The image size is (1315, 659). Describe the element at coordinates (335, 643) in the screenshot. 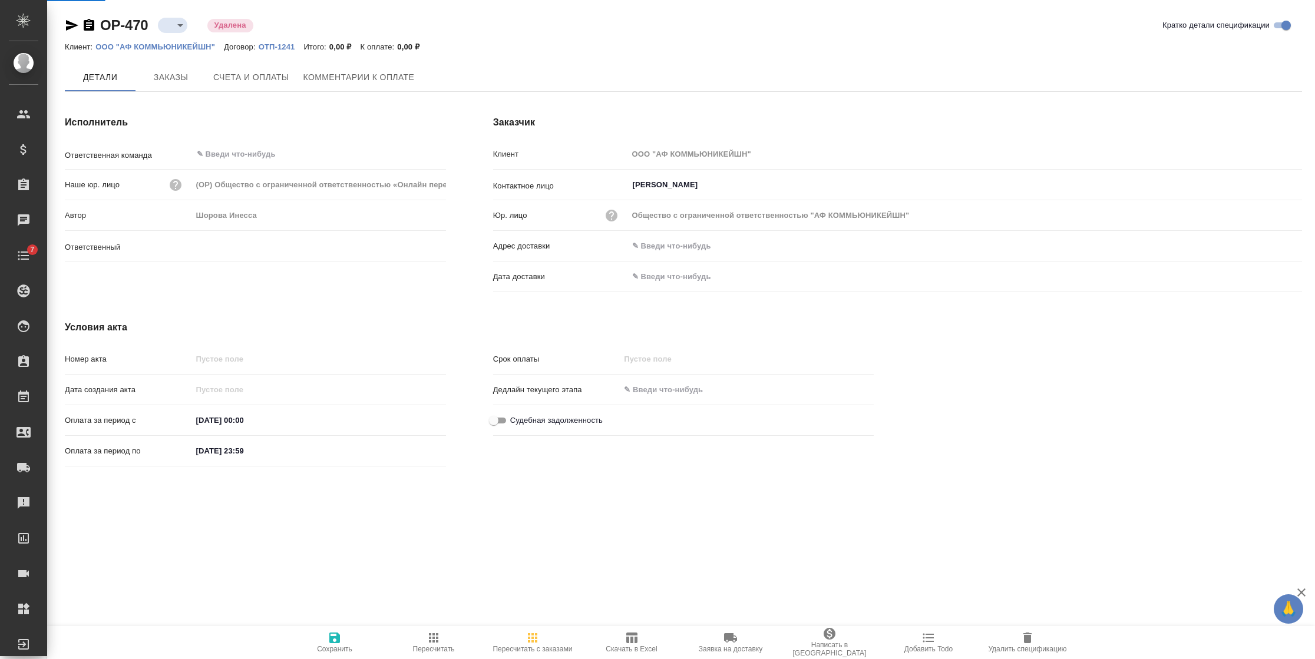

I see `button: Сохранить` at that location.